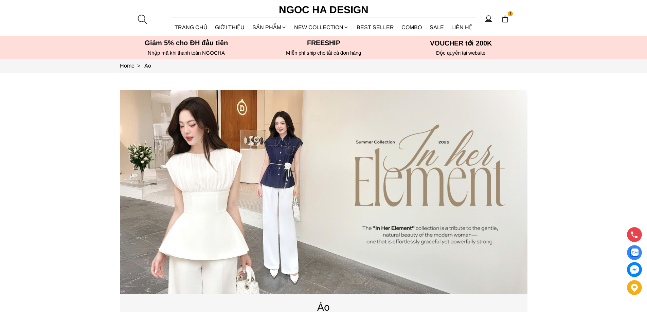 The height and width of the screenshot is (312, 647). Describe the element at coordinates (191, 27) in the screenshot. I see `a: TRANG CHỦ` at that location.